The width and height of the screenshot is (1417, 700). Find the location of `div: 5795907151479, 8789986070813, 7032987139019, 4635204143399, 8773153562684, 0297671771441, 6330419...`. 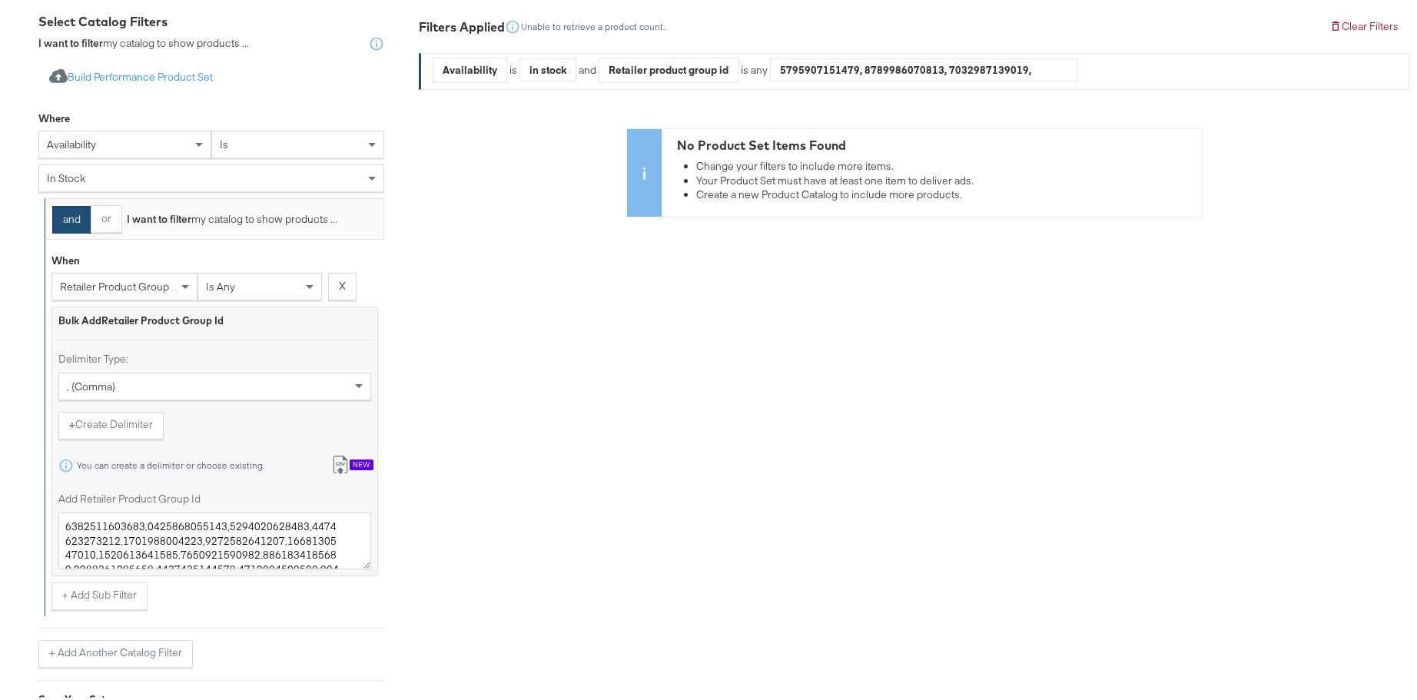

div: 5795907151479, 8789986070813, 7032987139019, 4635204143399, 8773153562684, 0297671771441, 6330419... is located at coordinates (923, 67).